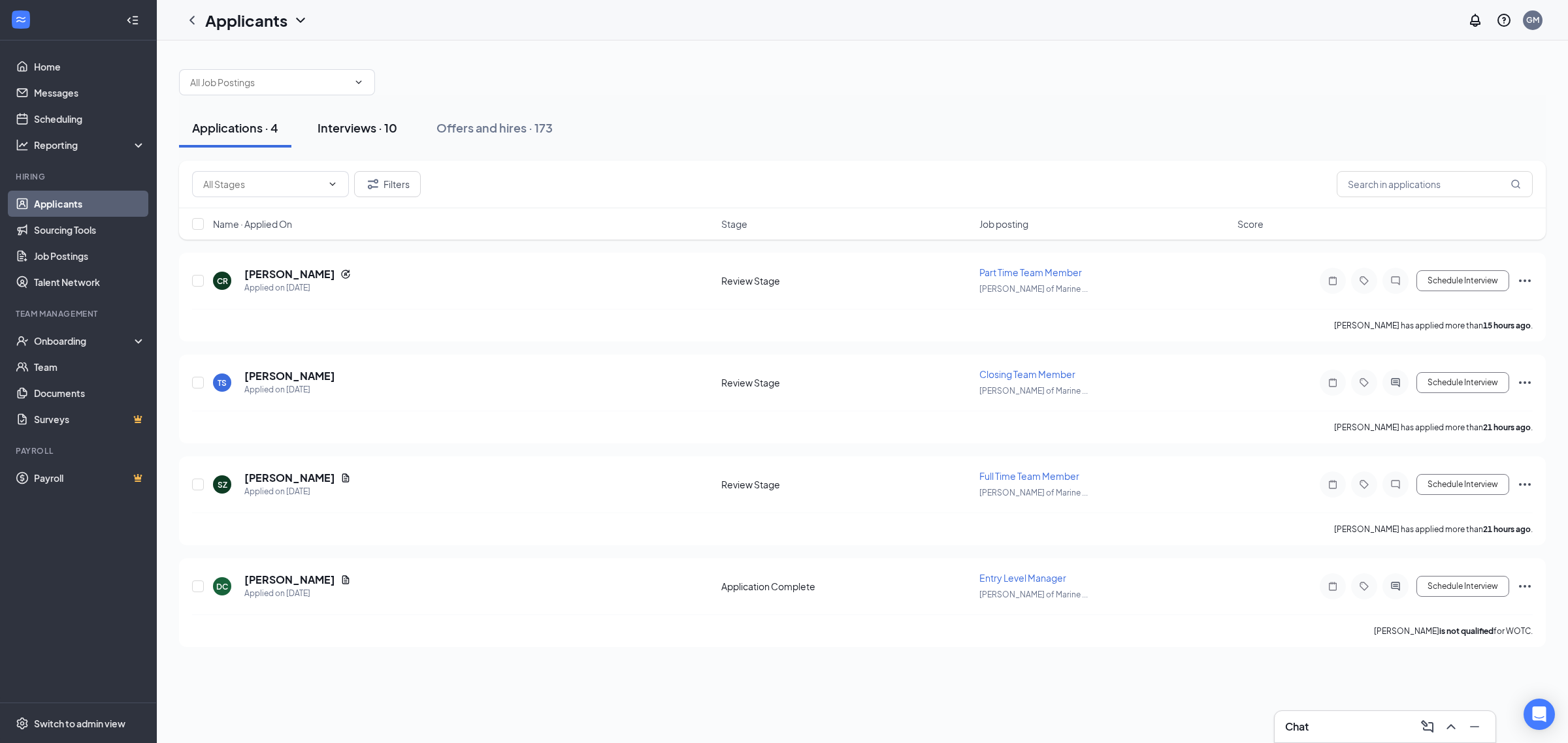 Image resolution: width=1568 pixels, height=743 pixels. I want to click on button: Filter Filters, so click(387, 184).